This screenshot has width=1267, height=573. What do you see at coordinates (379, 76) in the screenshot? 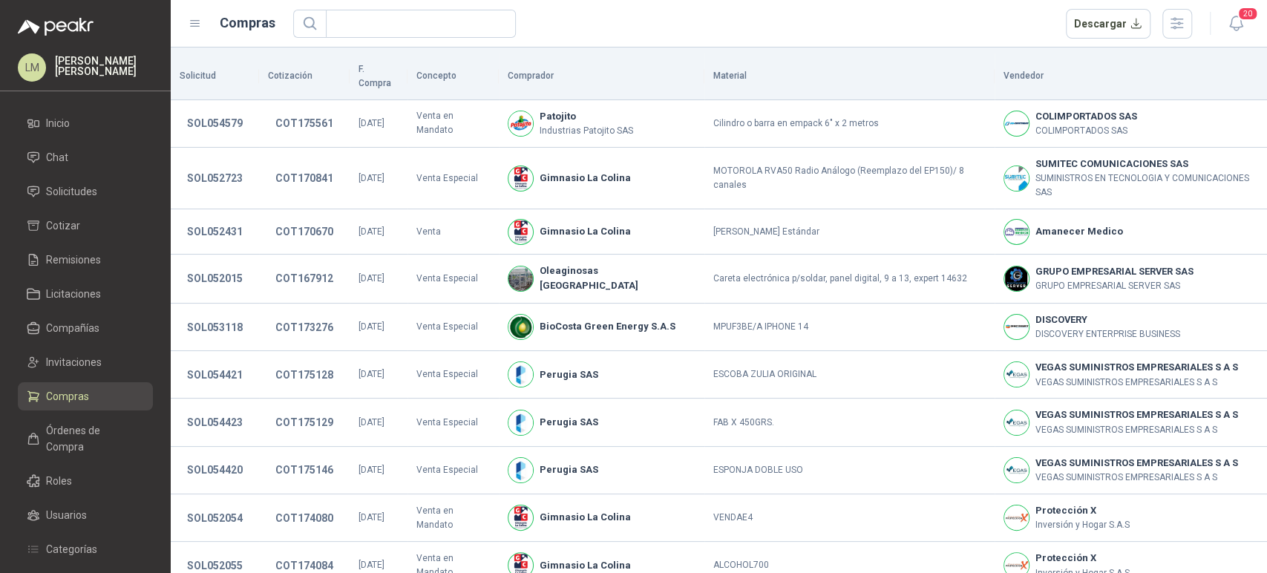
I see `th: F. Compra` at bounding box center [379, 76].